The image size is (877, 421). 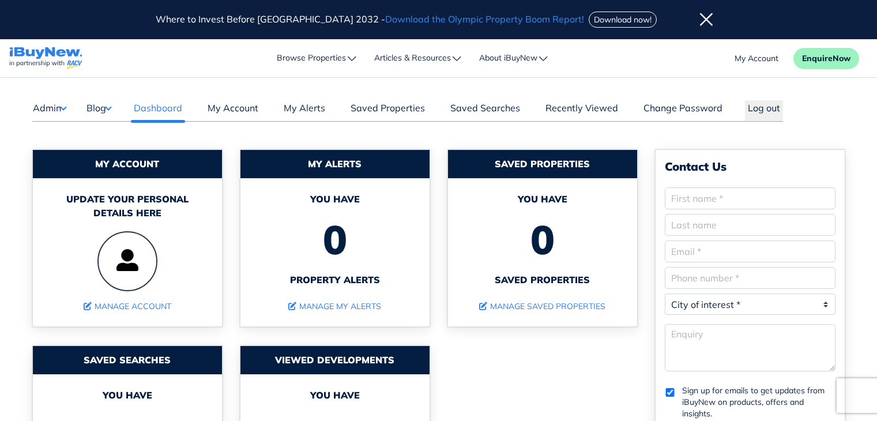 I want to click on div: Saved Searches, so click(x=127, y=360).